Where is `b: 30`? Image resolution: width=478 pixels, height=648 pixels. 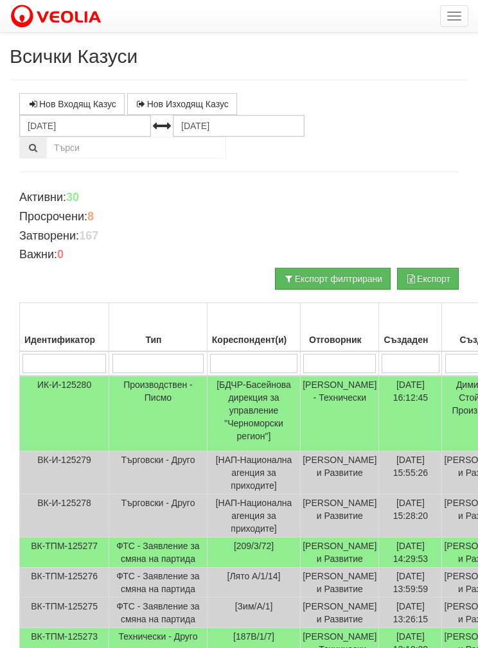
b: 30 is located at coordinates (73, 197).